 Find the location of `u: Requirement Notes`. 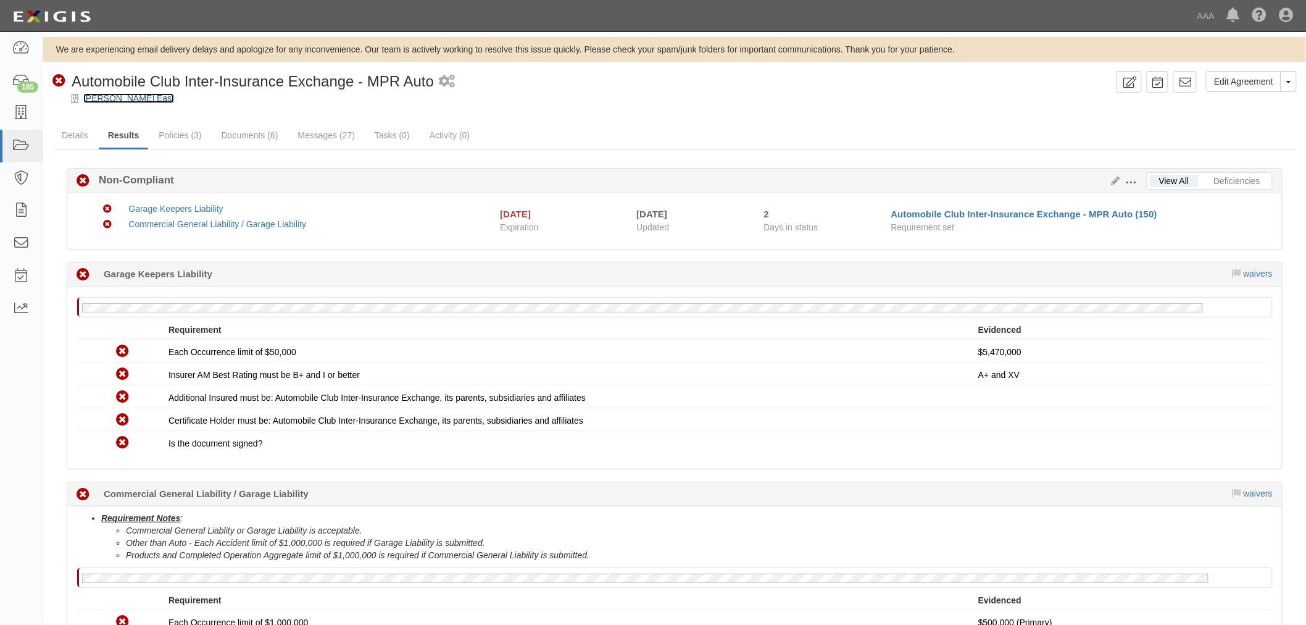

u: Requirement Notes is located at coordinates (141, 518).